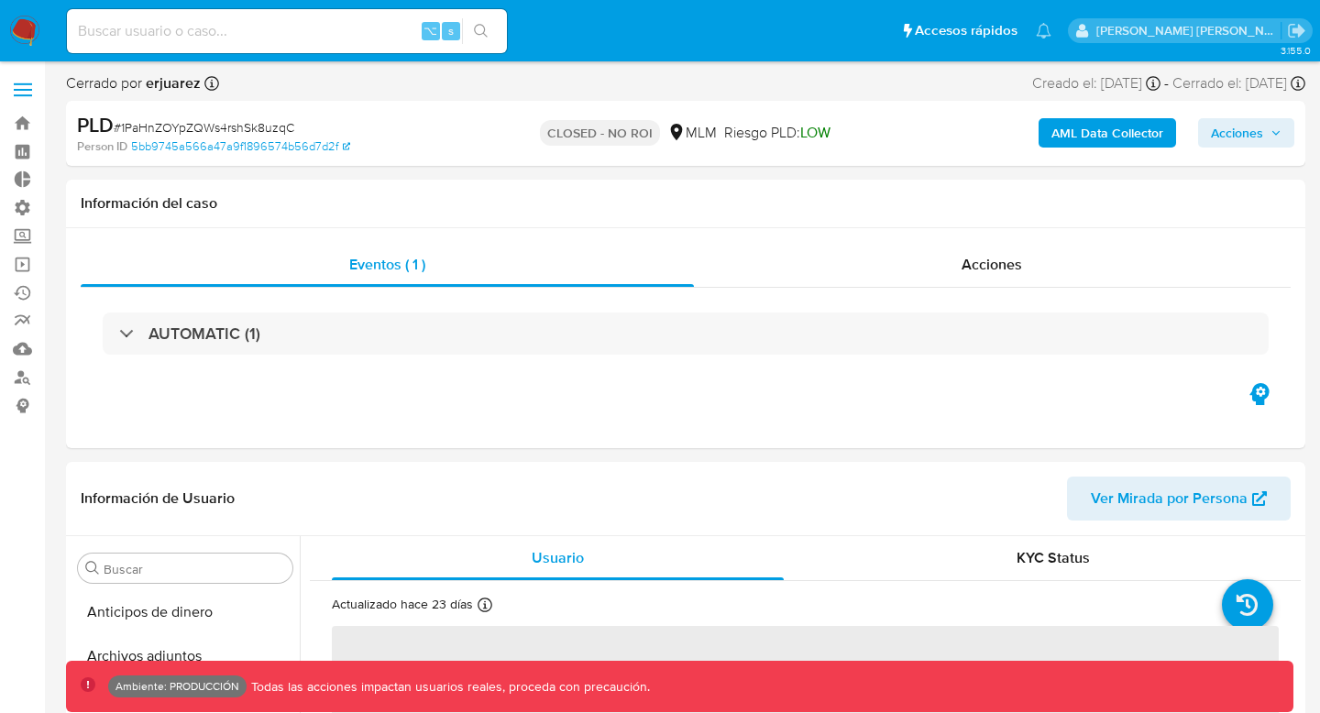 Image resolution: width=1320 pixels, height=713 pixels. I want to click on div: AUTOMATIC (1), so click(686, 334).